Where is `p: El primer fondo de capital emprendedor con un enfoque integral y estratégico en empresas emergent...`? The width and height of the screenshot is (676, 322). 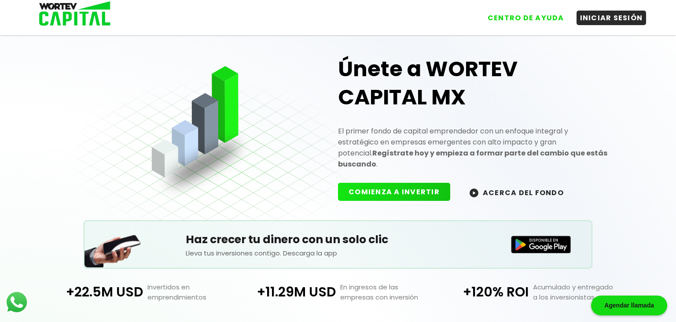
p: El primer fondo de capital emprendedor con un enfoque integral y estratégico en empresas emergent... is located at coordinates (473, 147).